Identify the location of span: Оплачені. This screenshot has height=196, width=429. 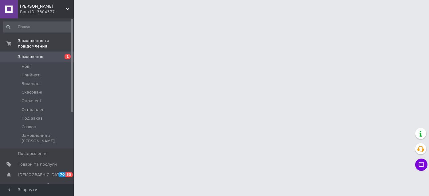
(31, 101).